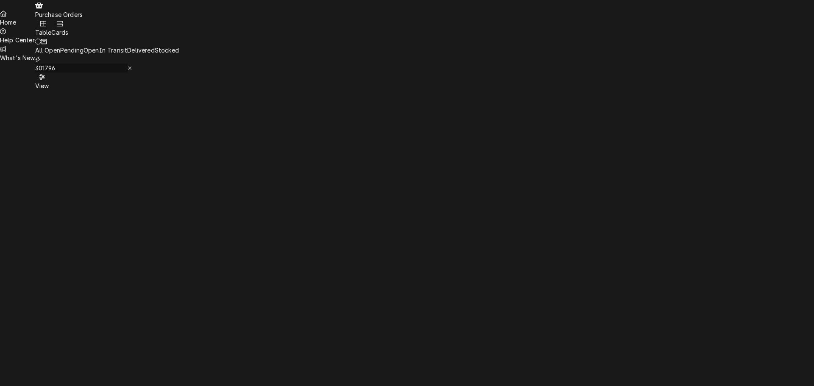 This screenshot has height=386, width=814. I want to click on div: Cards, so click(60, 32).